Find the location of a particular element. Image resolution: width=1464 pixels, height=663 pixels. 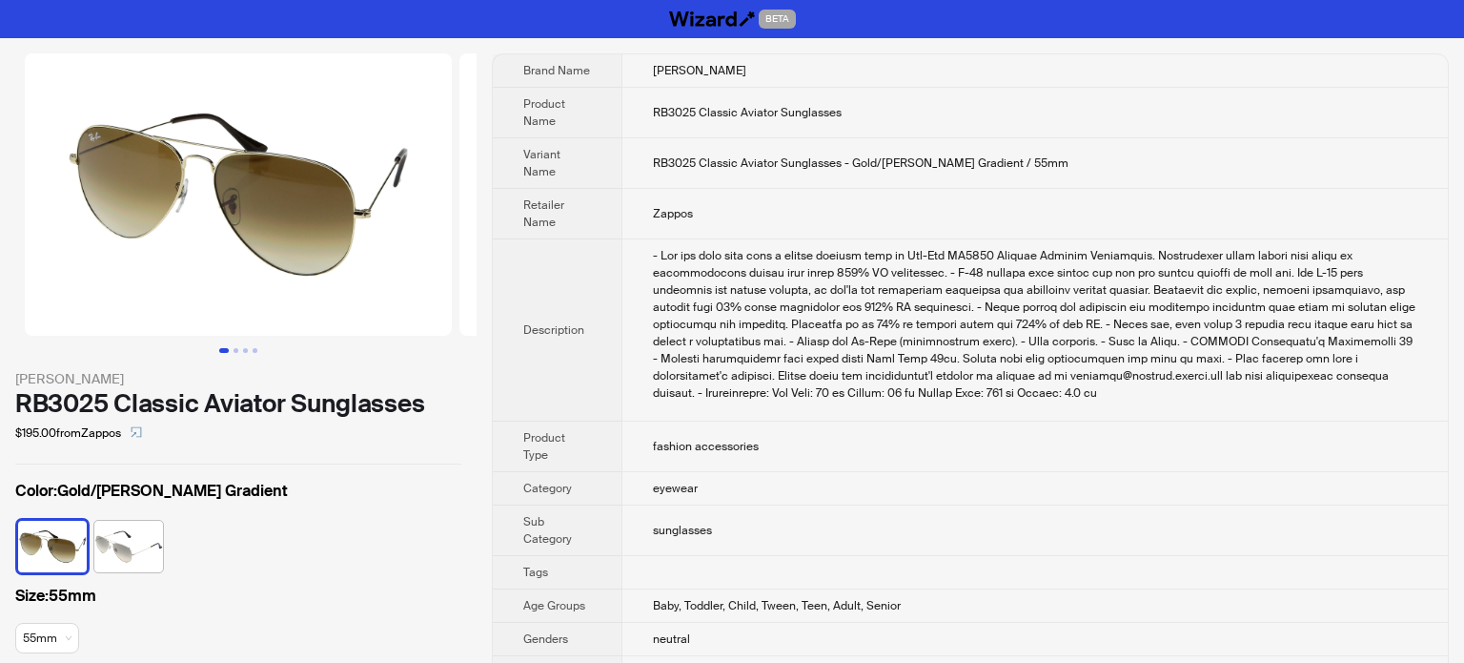

span: Brand Name is located at coordinates (557, 71).